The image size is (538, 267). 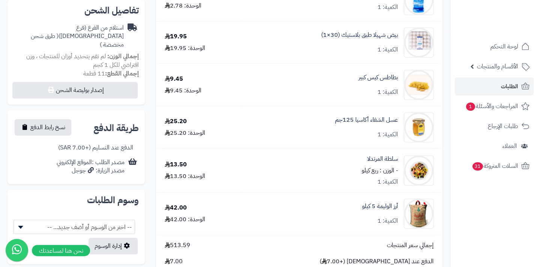 I want to click on div: الوحدة: 2.78, so click(x=183, y=6).